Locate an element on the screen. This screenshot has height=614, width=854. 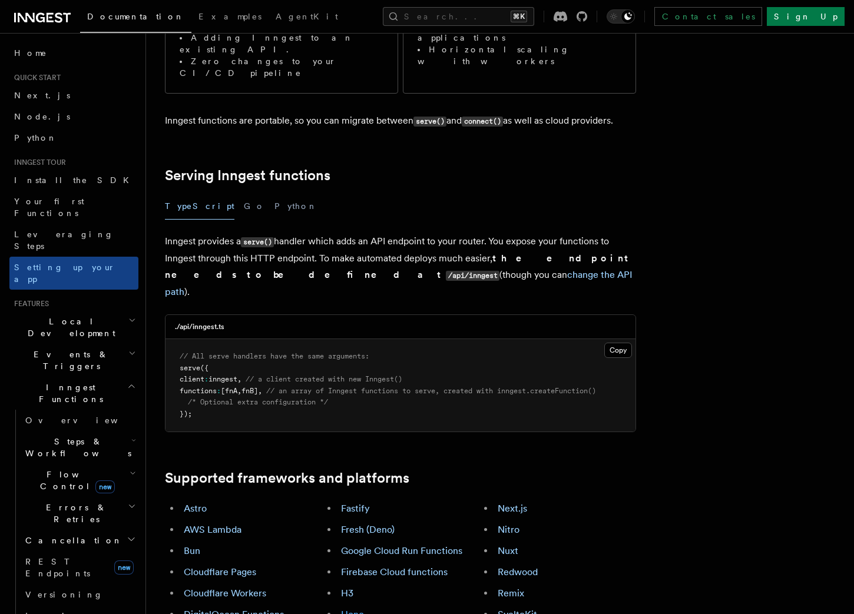
code: connect() is located at coordinates (482, 121).